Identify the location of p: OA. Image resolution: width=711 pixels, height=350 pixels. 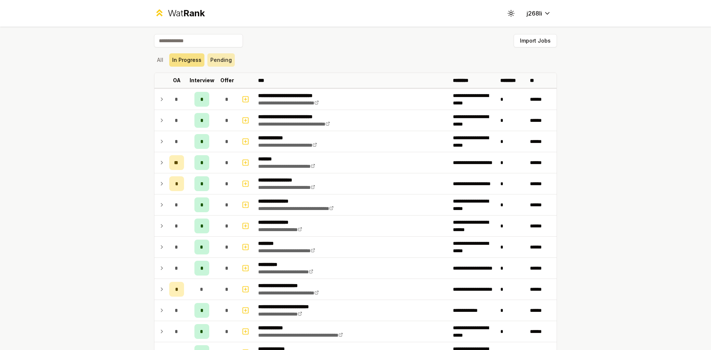
(177, 80).